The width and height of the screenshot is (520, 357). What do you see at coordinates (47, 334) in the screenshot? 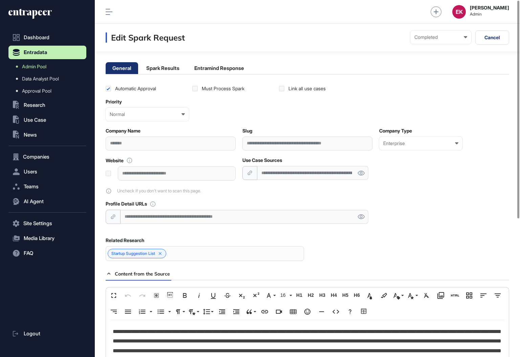
I see `a: Logout` at bounding box center [47, 334].